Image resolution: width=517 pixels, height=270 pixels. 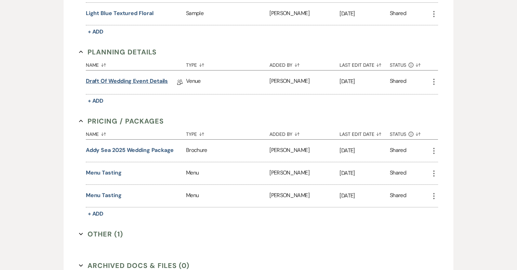 What do you see at coordinates (121, 121) in the screenshot?
I see `button: Pricing / Packages` at bounding box center [121, 121].